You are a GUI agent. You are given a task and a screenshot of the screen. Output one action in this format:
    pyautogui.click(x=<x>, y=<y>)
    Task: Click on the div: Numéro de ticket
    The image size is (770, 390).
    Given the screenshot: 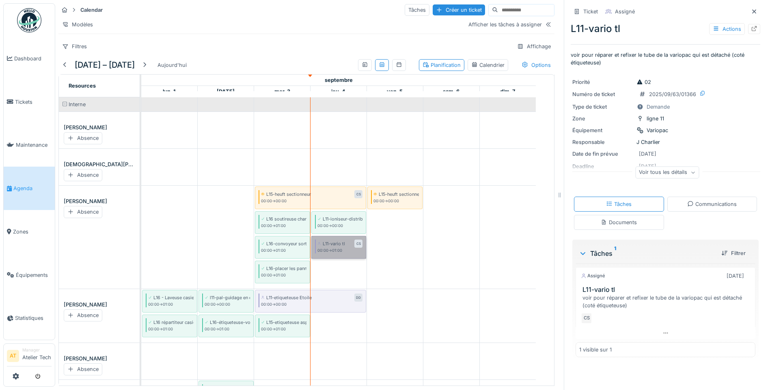 What is the action you would take?
    pyautogui.click(x=602, y=94)
    